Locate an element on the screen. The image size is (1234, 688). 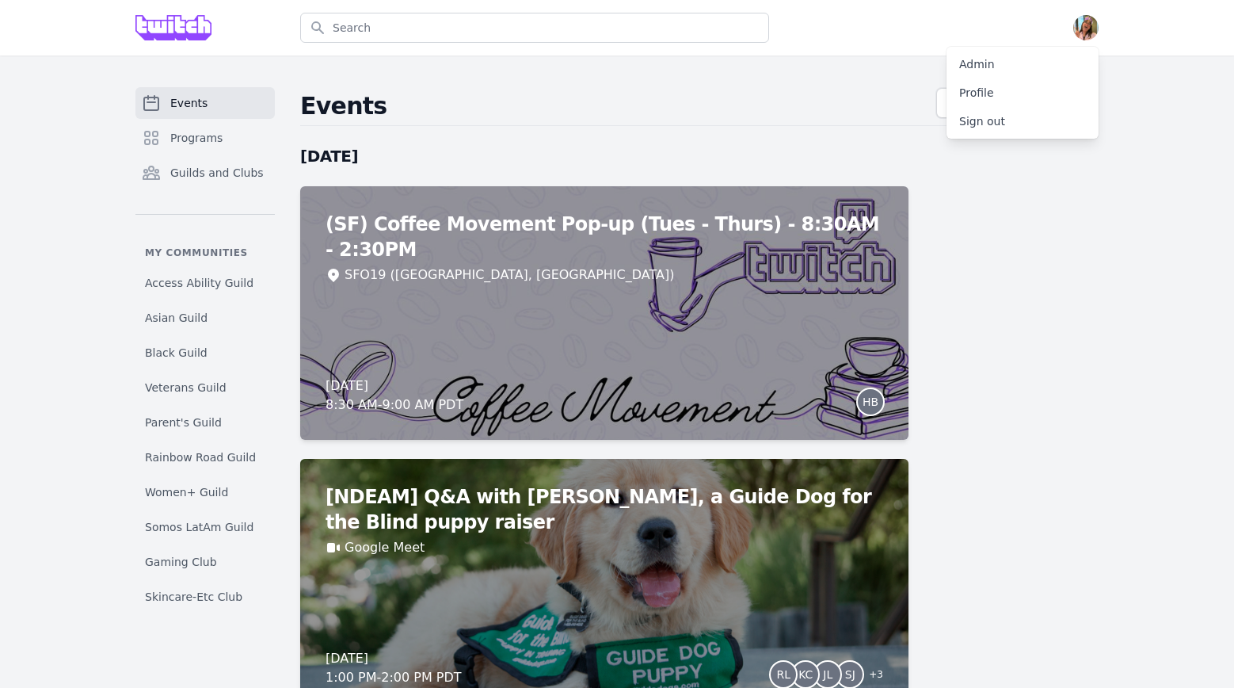
span: Events is located at coordinates (189, 103).